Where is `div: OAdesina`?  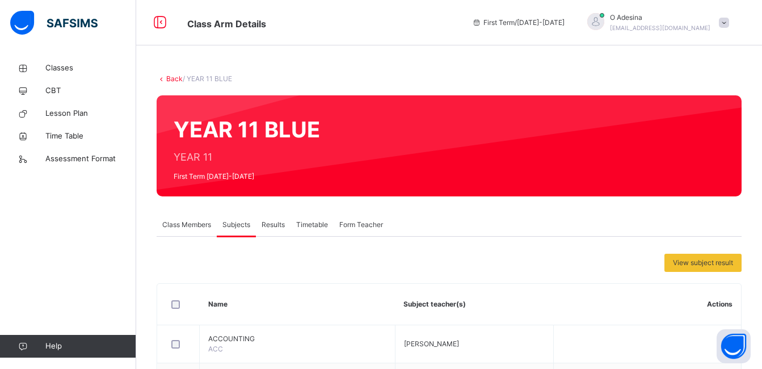
div: OAdesina is located at coordinates (655, 23).